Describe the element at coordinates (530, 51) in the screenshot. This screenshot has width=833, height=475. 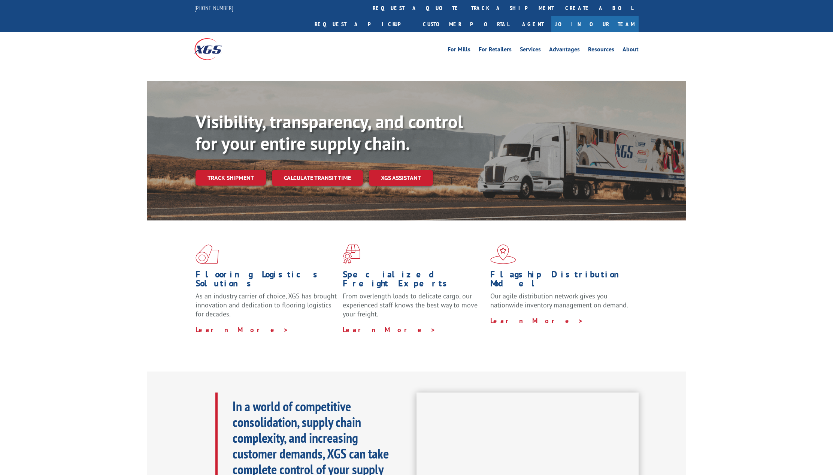
I see `a: Services` at that location.